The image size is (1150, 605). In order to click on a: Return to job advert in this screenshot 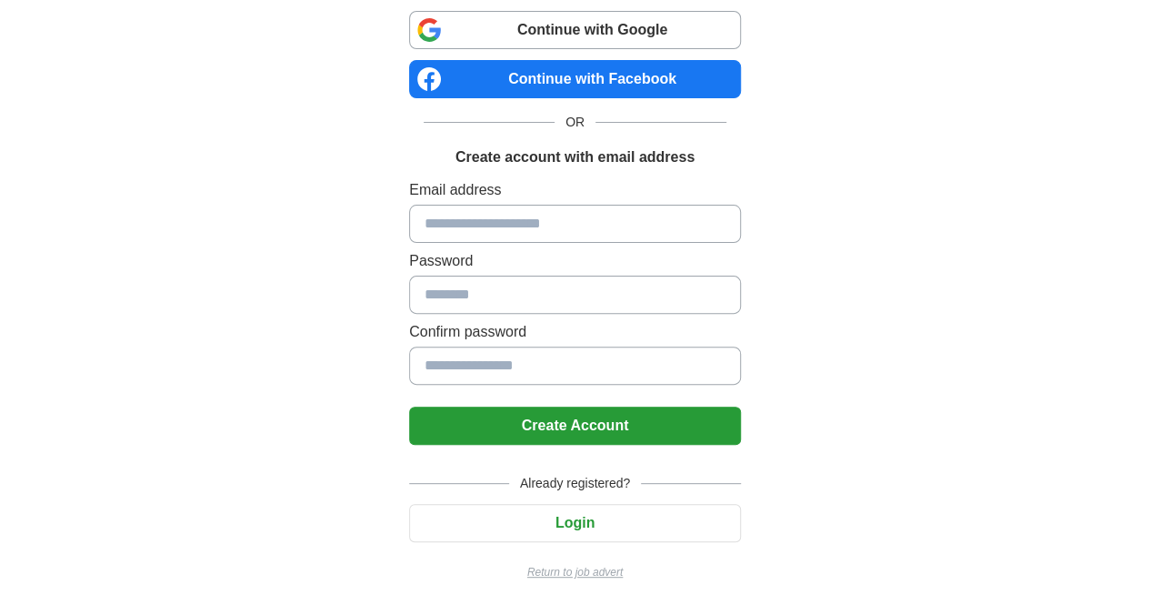, I will do `click(575, 572)`.